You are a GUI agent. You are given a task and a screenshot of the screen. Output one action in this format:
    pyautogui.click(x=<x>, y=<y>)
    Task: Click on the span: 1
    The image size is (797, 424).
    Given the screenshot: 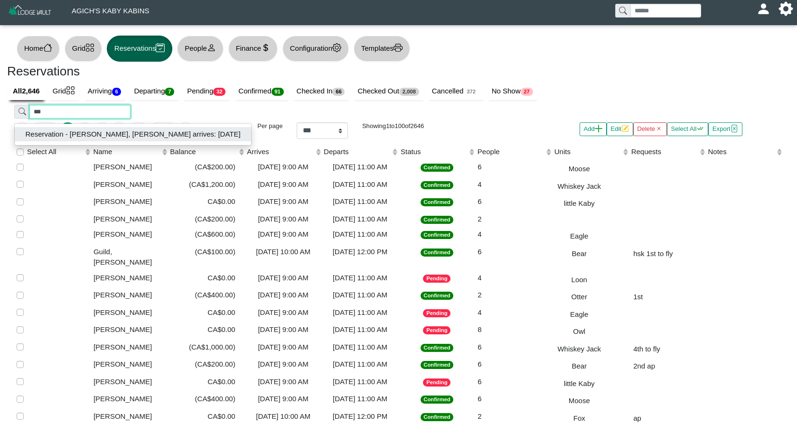 What is the action you would take?
    pyautogui.click(x=387, y=126)
    